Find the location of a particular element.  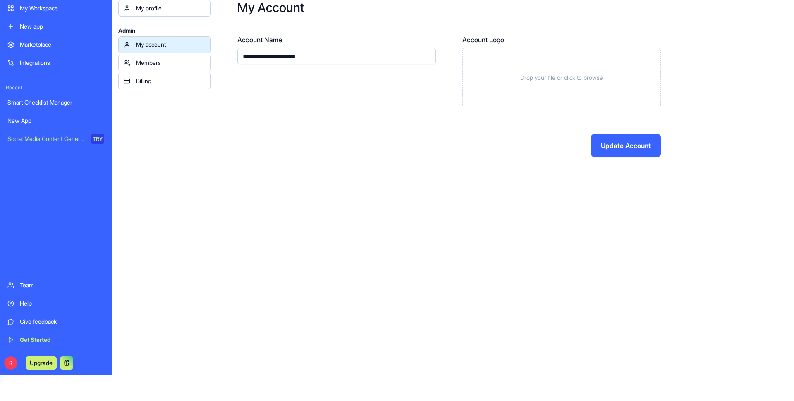

a: Smart Checklist Manager is located at coordinates (56, 103).